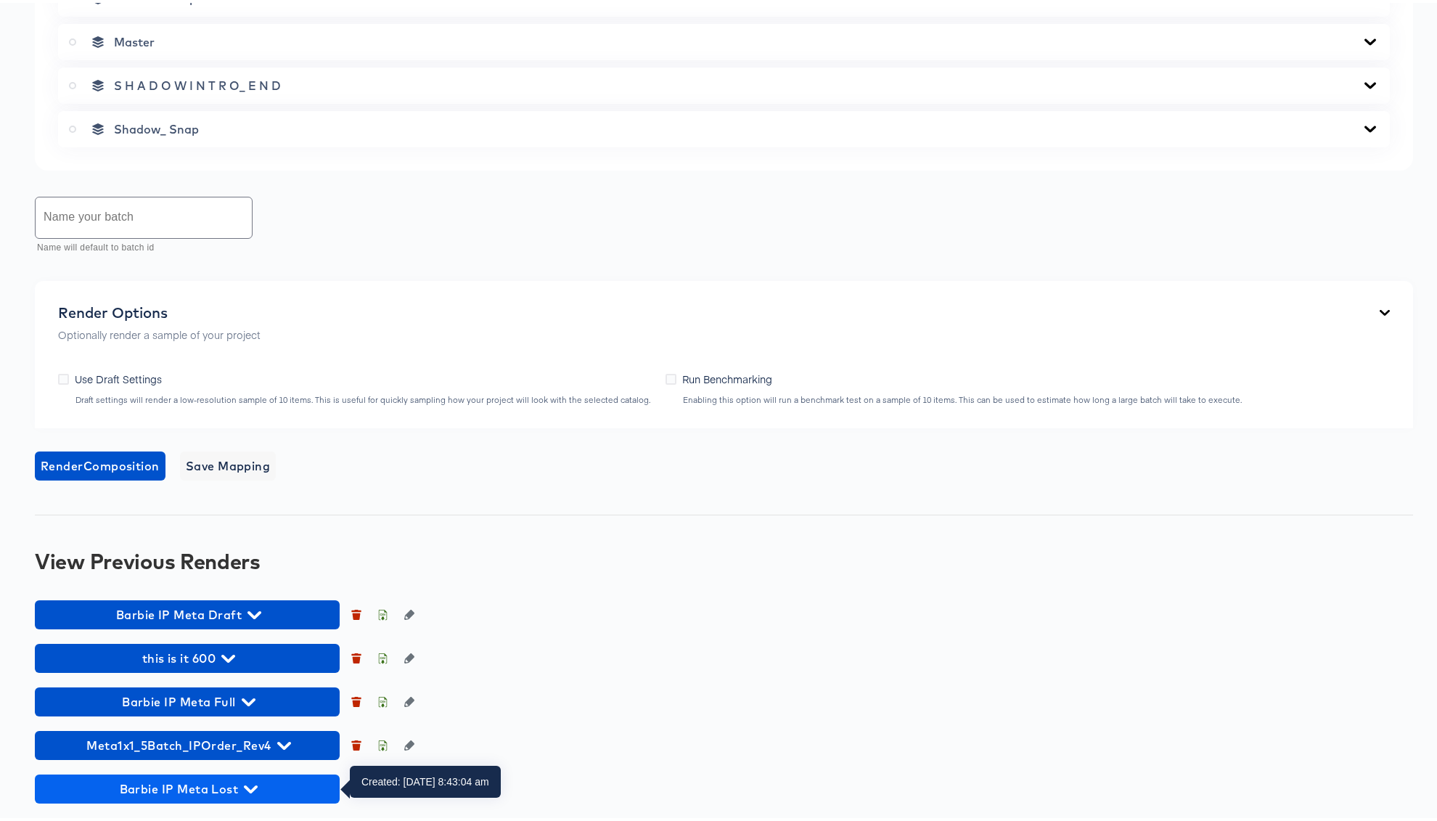  Describe the element at coordinates (139, 245) in the screenshot. I see `p: Name will default to batch id` at that location.